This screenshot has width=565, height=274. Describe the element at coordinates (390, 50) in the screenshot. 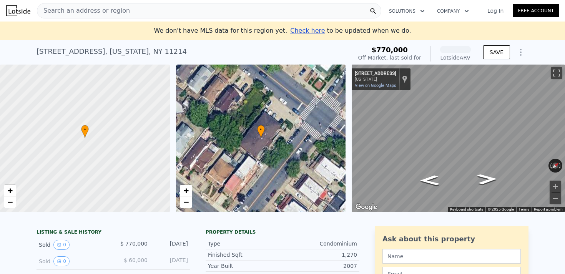

I see `span: $770,000` at that location.